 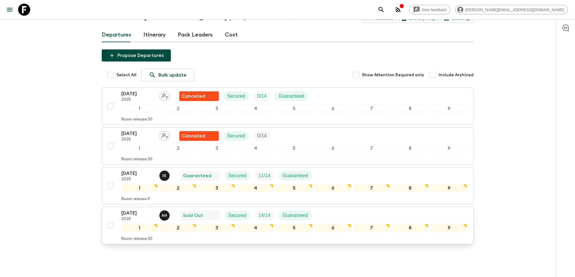 What do you see at coordinates (434, 10) in the screenshot?
I see `span: Give feedback` at bounding box center [434, 10].